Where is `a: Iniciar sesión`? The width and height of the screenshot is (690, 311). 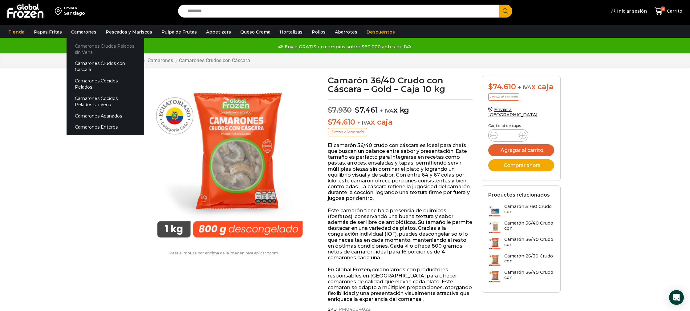
a: Iniciar sesión is located at coordinates (628, 11).